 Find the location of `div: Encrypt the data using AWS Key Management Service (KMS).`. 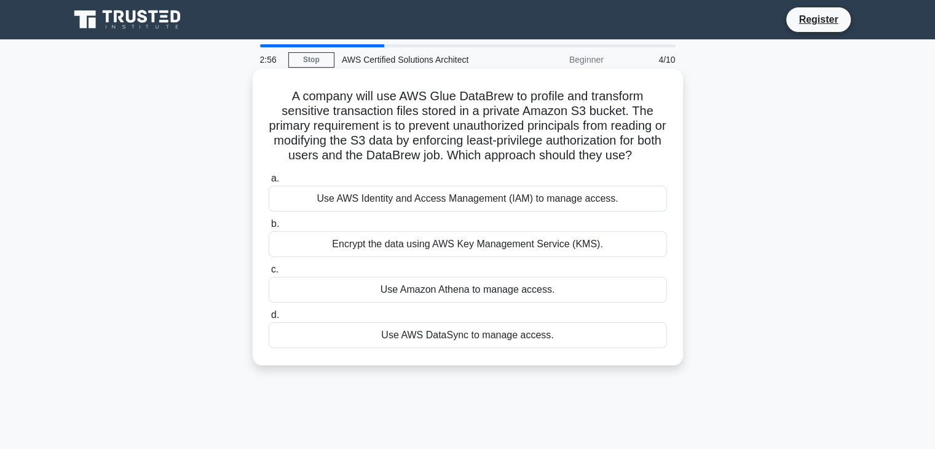

div: Encrypt the data using AWS Key Management Service (KMS). is located at coordinates (468, 244).